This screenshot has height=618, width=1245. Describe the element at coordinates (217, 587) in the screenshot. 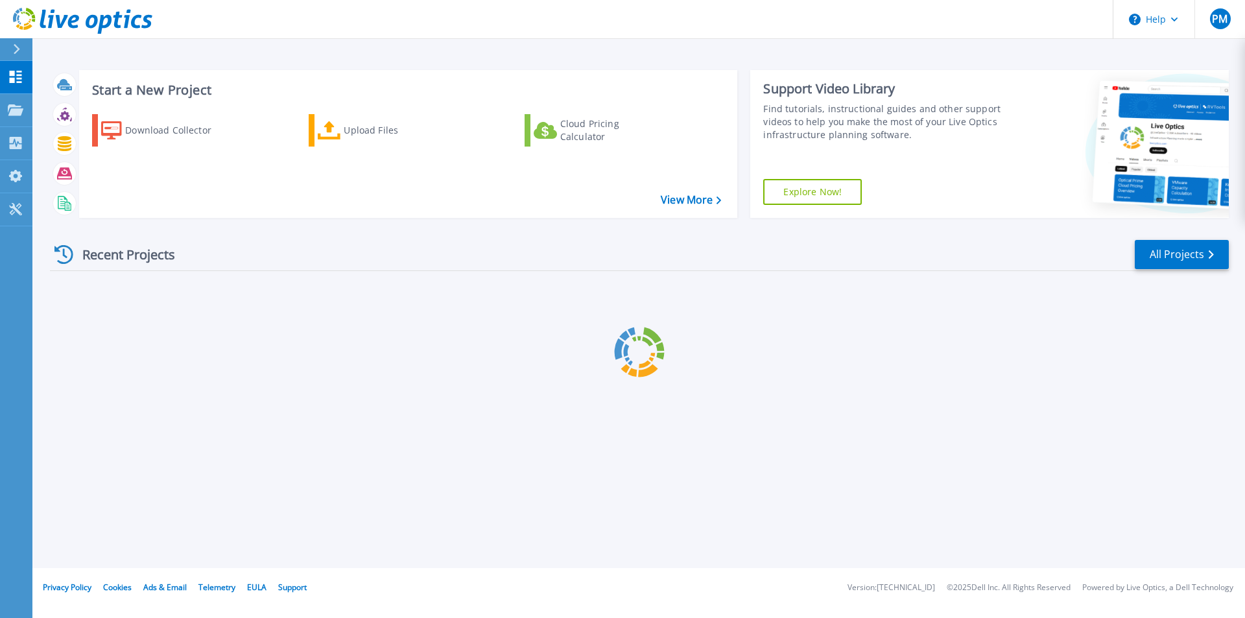

I see `a: Telemetry` at that location.